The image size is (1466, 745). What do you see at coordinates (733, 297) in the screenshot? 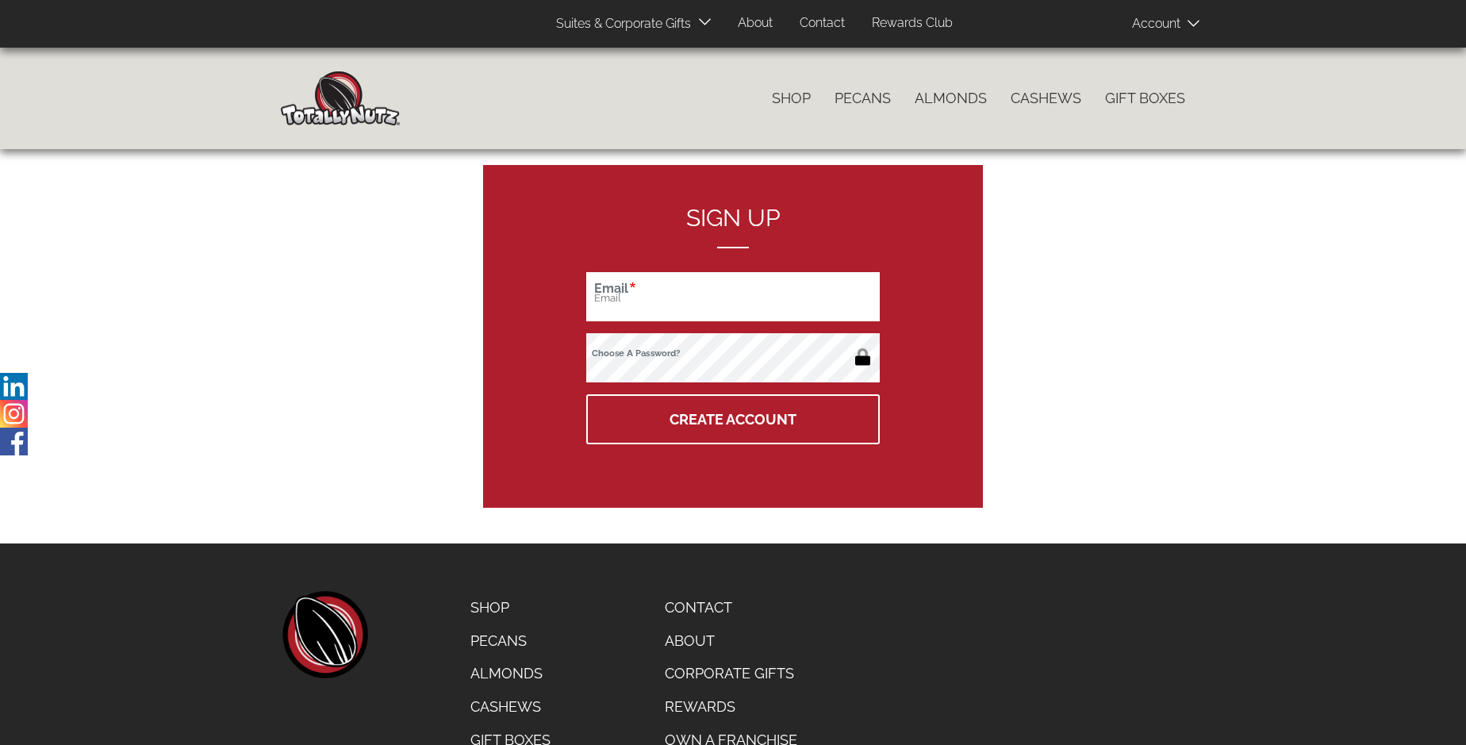
I see `input: Email` at bounding box center [733, 297].